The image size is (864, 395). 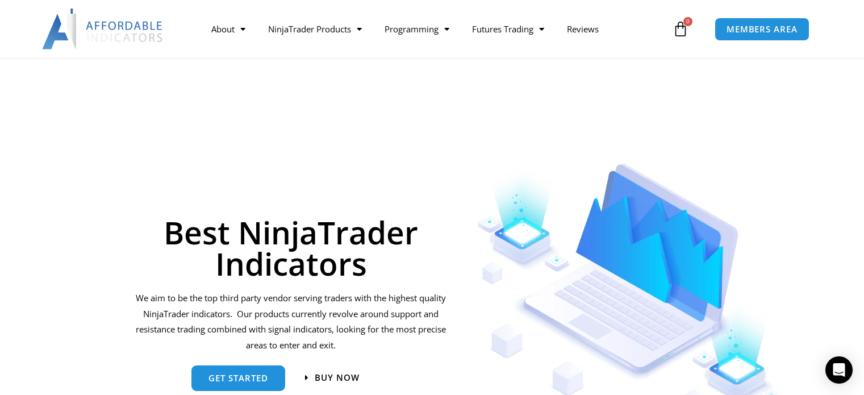 What do you see at coordinates (583, 29) in the screenshot?
I see `a: Reviews` at bounding box center [583, 29].